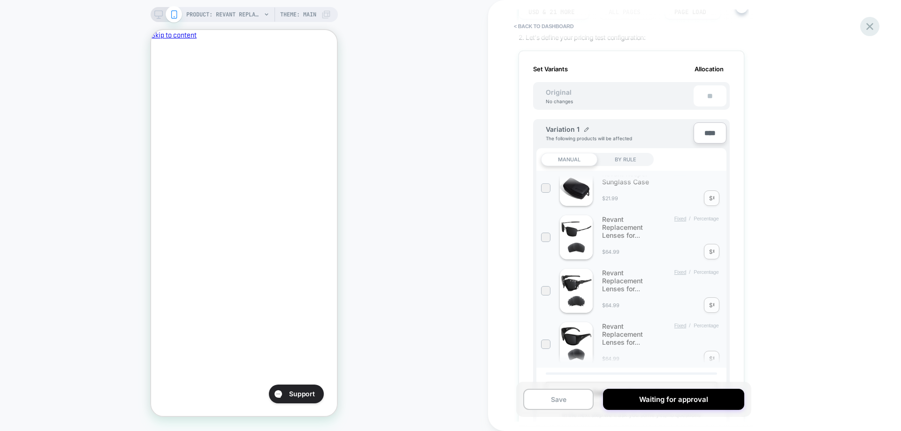  I want to click on span: USD & 21 More, so click(552, 12).